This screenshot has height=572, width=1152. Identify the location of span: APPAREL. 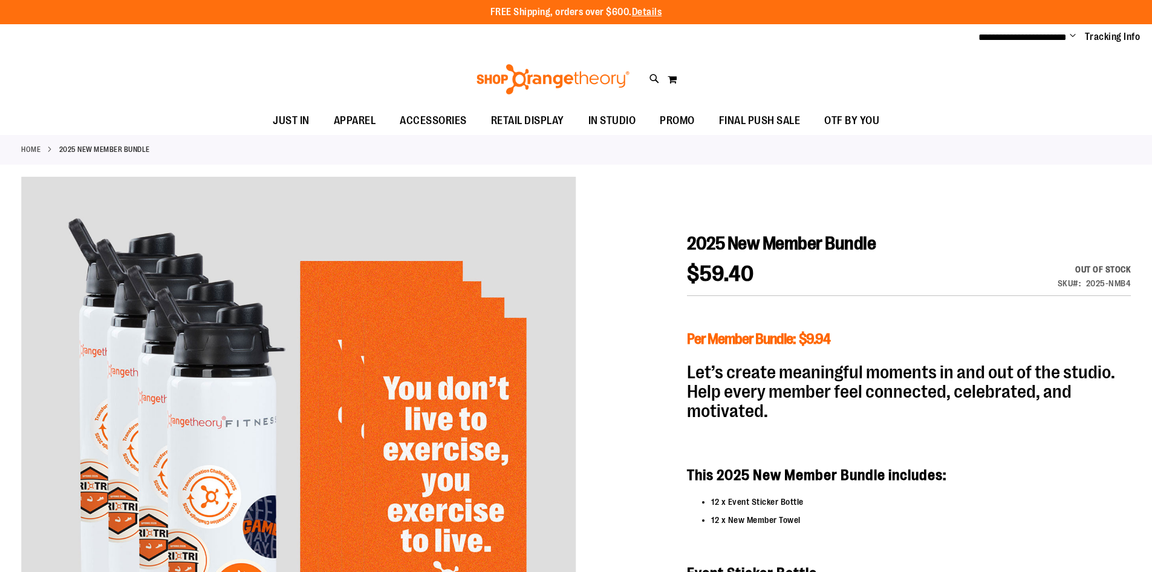
(355, 120).